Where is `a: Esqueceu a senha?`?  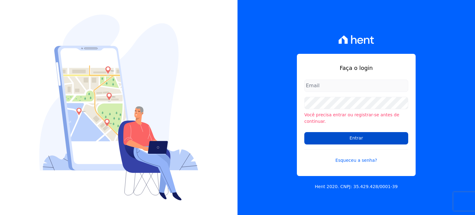
a: Esqueceu a senha? is located at coordinates (356, 157).